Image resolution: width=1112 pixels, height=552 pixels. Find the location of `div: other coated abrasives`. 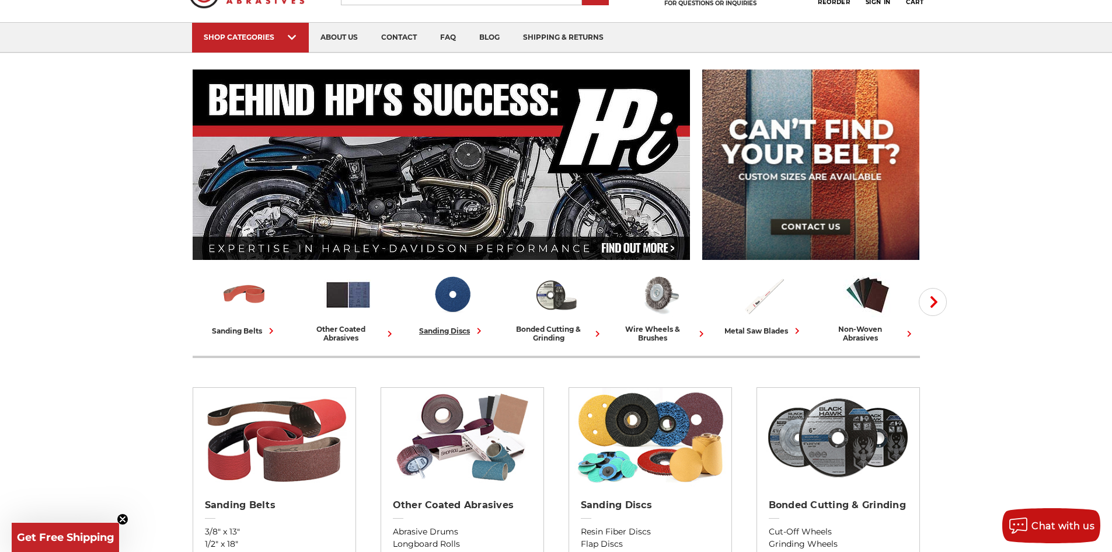

div: other coated abrasives is located at coordinates (349, 333).